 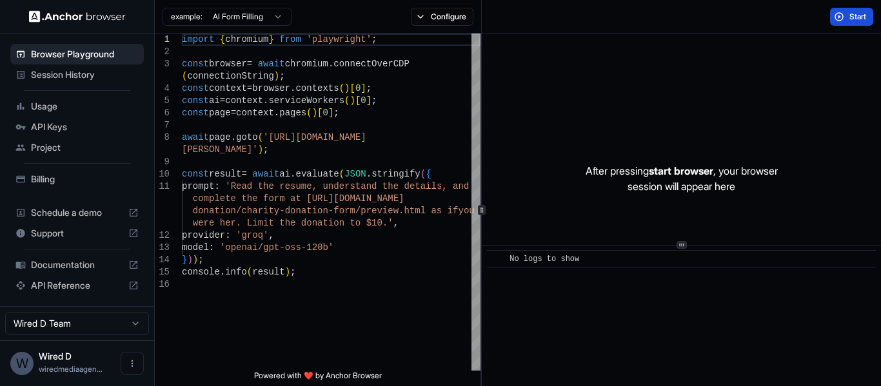 I want to click on span: model, so click(x=195, y=248).